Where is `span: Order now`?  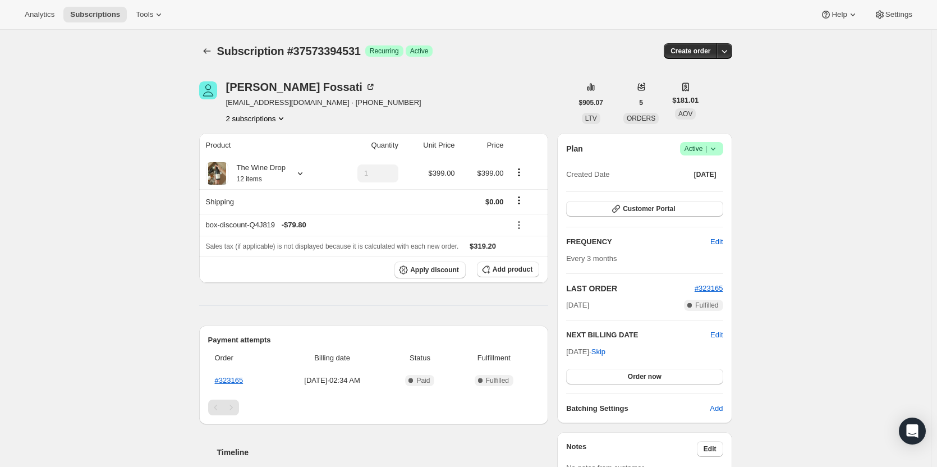
span: Order now is located at coordinates (644, 376).